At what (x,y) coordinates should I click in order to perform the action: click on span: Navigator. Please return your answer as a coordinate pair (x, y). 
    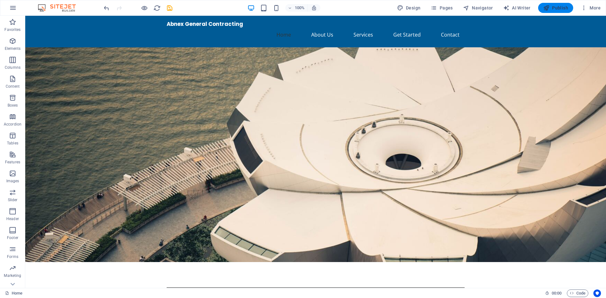
    Looking at the image, I should click on (478, 8).